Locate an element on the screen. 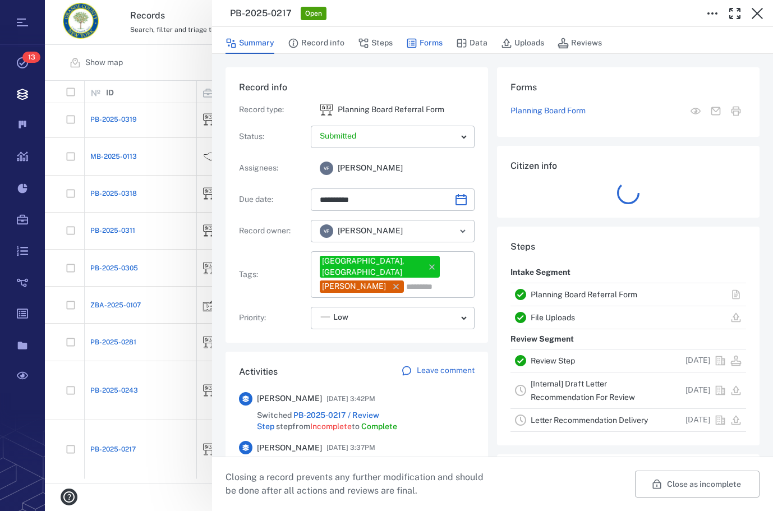  span: PB-2025-0217 / Review Step is located at coordinates (318, 421).